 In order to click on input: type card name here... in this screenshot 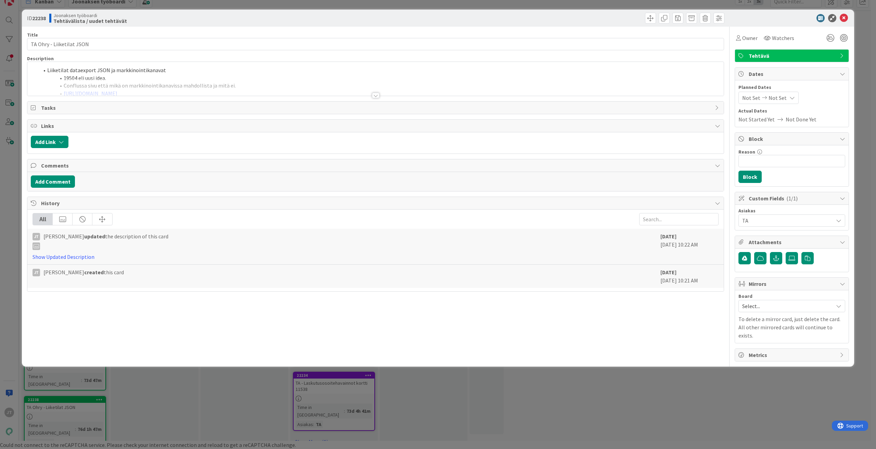, I will do `click(375, 44)`.